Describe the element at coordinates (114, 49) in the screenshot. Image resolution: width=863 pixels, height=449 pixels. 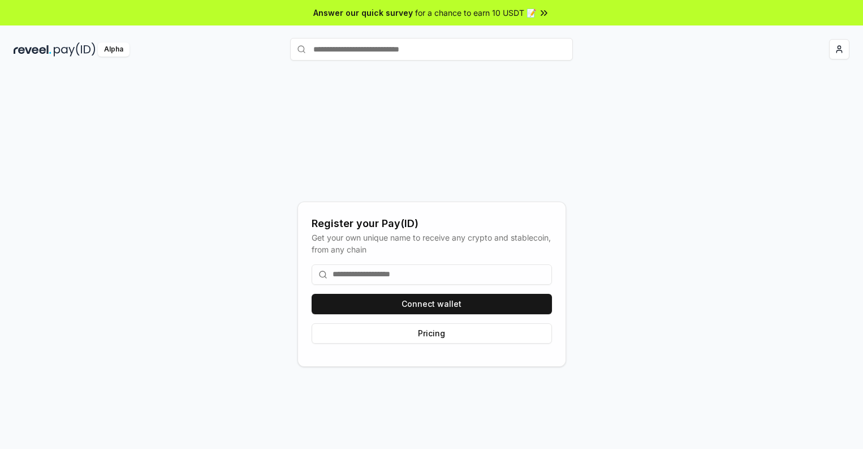
I see `div: Alpha` at that location.